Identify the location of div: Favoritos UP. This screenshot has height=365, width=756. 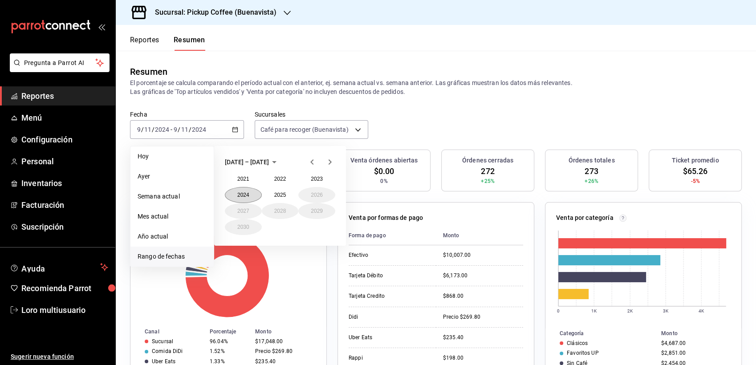
(583, 353).